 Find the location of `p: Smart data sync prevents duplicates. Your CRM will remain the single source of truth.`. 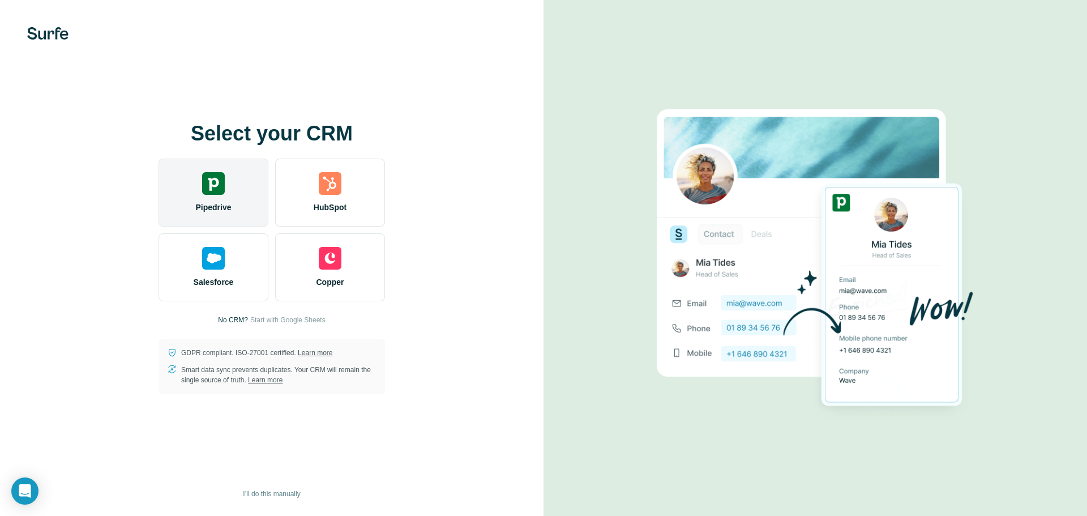

p: Smart data sync prevents duplicates. Your CRM will remain the single source of truth. is located at coordinates (279, 375).